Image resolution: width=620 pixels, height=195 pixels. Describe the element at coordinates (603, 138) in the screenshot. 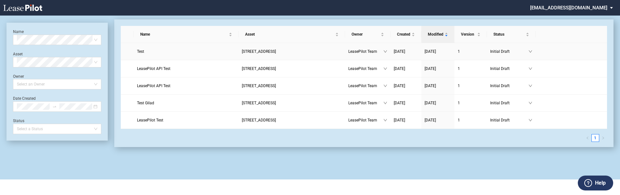

I see `span: right` at that location.